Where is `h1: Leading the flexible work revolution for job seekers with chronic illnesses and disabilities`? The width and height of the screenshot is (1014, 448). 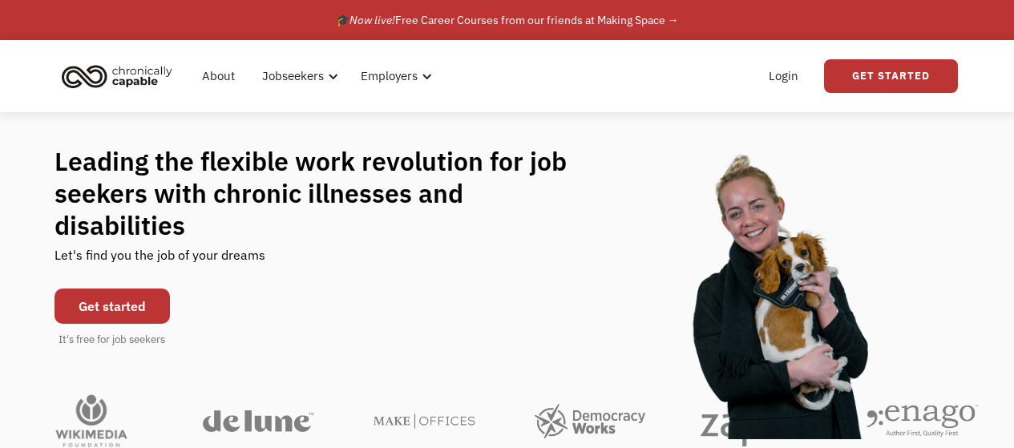
h1: Leading the flexible work revolution for job seekers with chronic illnesses and disabilities is located at coordinates (326, 193).